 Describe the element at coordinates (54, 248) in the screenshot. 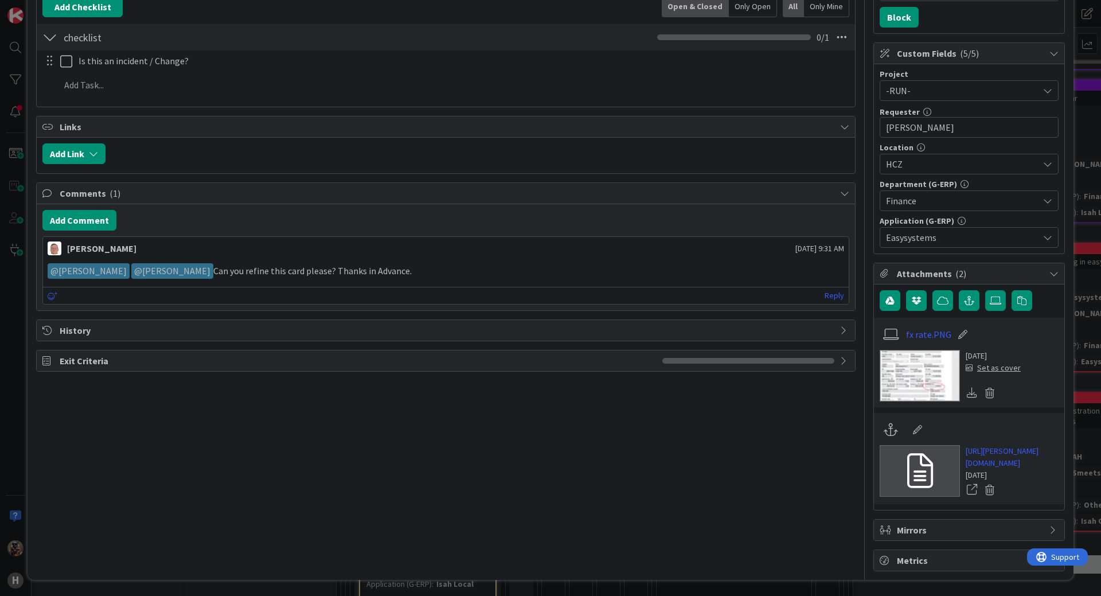

I see `img: lD` at that location.